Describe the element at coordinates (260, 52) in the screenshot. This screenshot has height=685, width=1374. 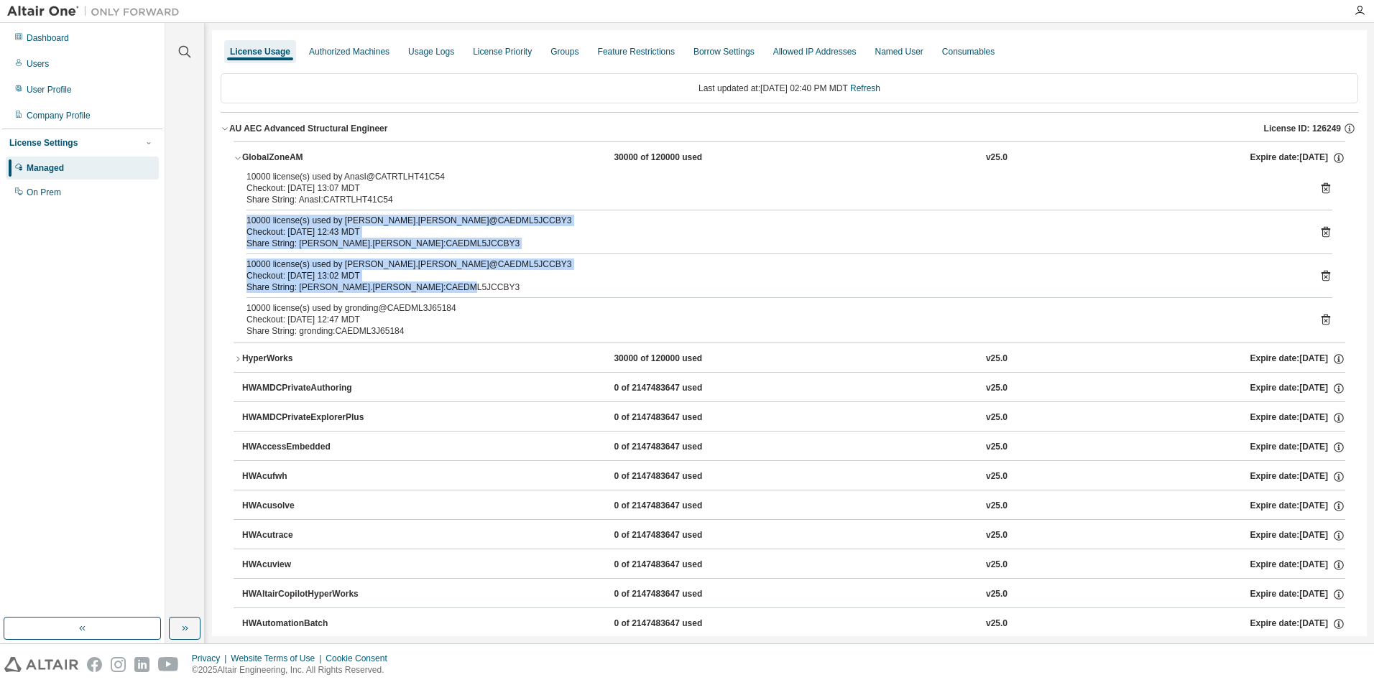
I see `div: License Usage` at that location.